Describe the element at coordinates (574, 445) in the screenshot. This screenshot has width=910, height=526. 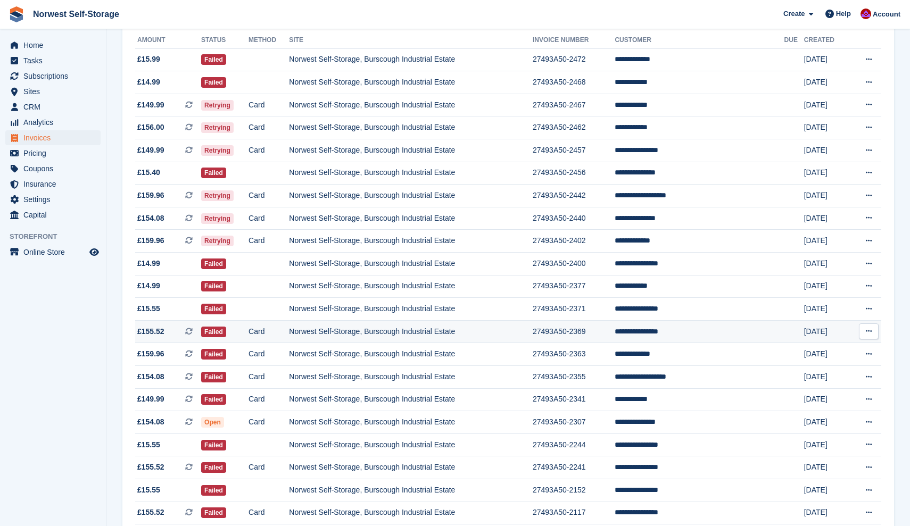
I see `td: 27493A50-2244` at that location.